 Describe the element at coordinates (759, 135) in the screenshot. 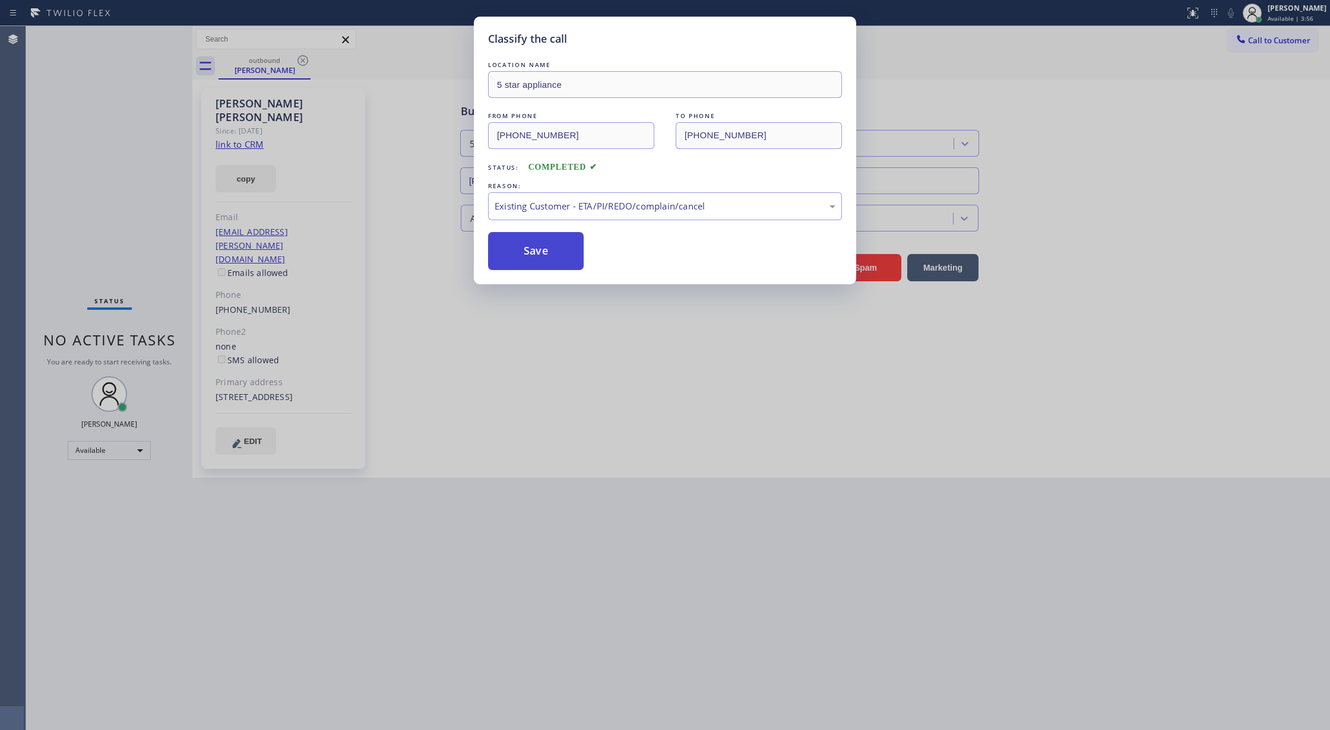

I see `input: To phone` at that location.